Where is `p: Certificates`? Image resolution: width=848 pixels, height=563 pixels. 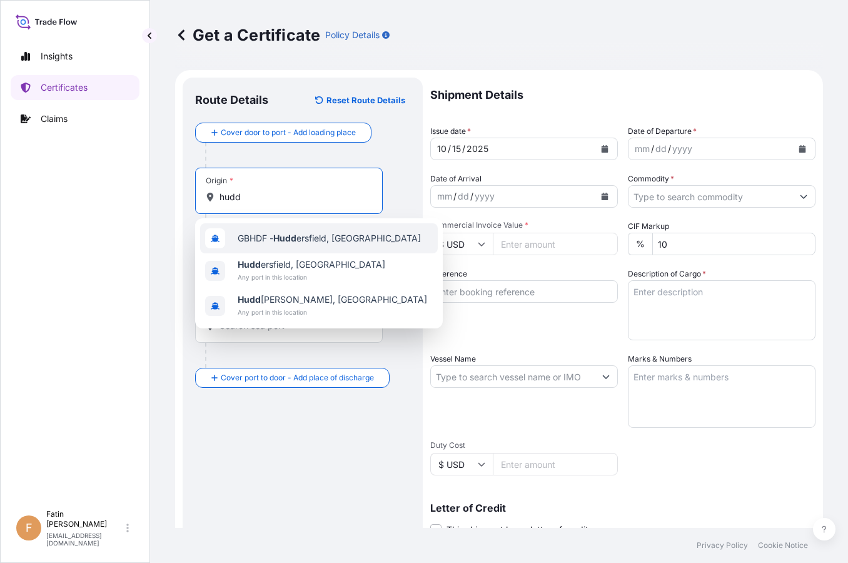
p: Certificates is located at coordinates (64, 88).